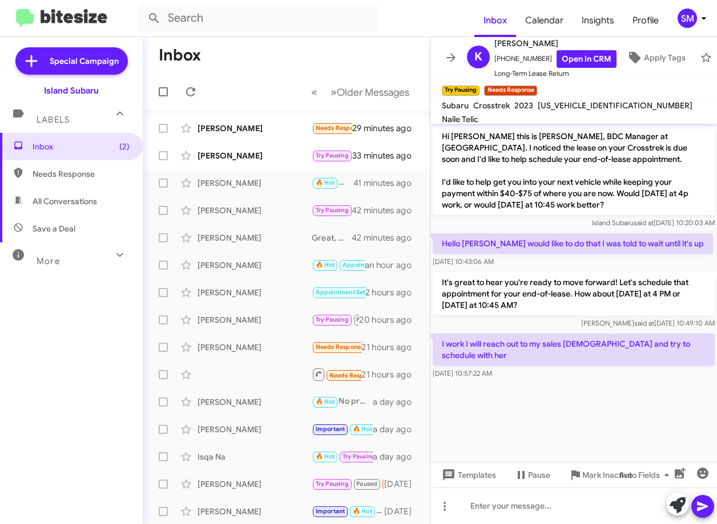  What do you see at coordinates (393, 265) in the screenshot?
I see `div: an hour ago` at bounding box center [393, 265].